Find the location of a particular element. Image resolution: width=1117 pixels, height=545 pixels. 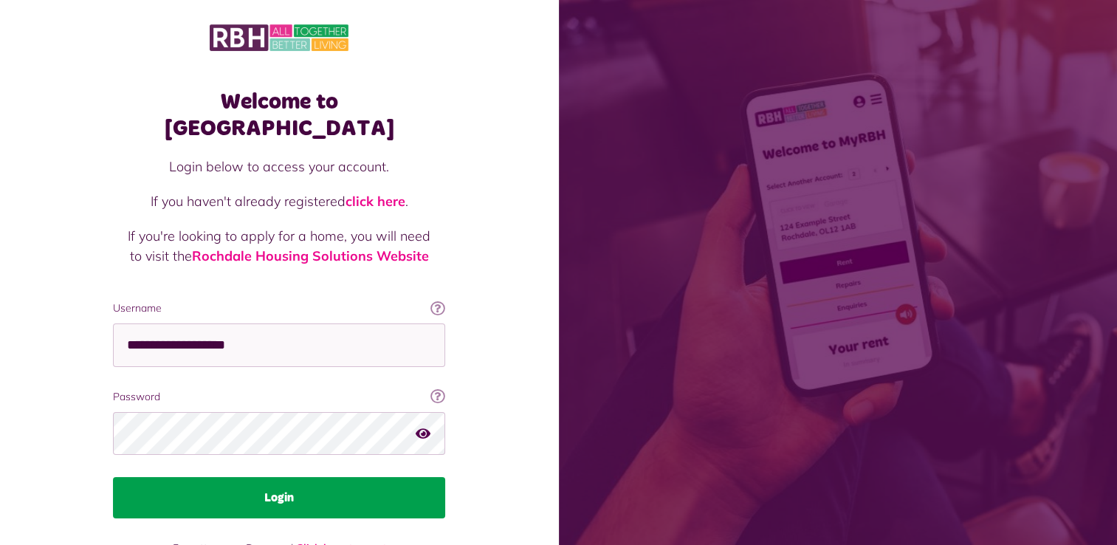

p: Login below to access your account. is located at coordinates (279, 166).